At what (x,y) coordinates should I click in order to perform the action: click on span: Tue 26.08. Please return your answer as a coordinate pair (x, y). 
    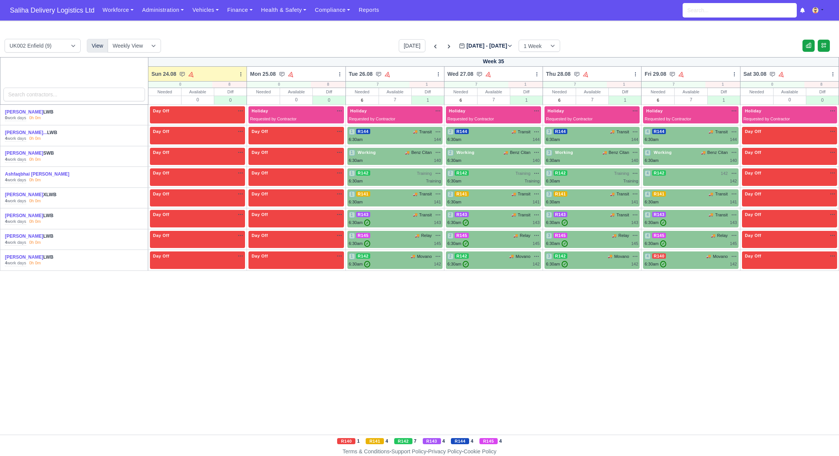
    Looking at the image, I should click on (361, 74).